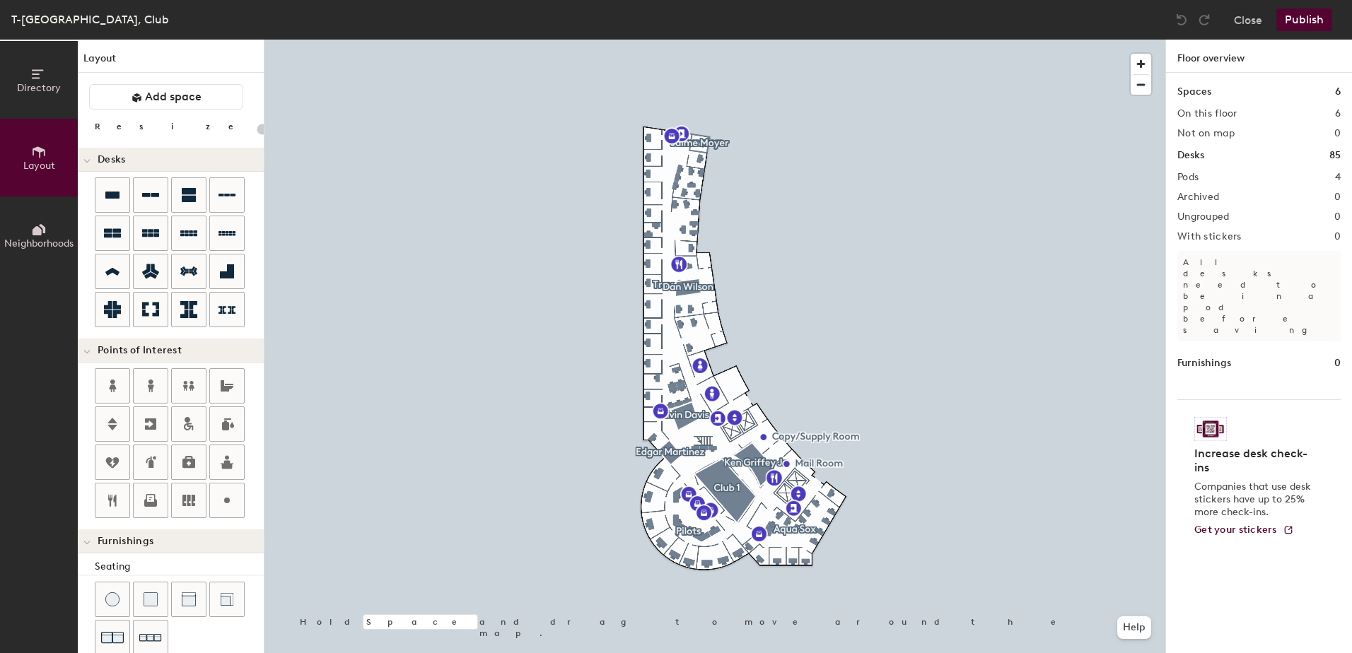 This screenshot has height=653, width=1352. What do you see at coordinates (125, 541) in the screenshot?
I see `span: Furnishings` at bounding box center [125, 541].